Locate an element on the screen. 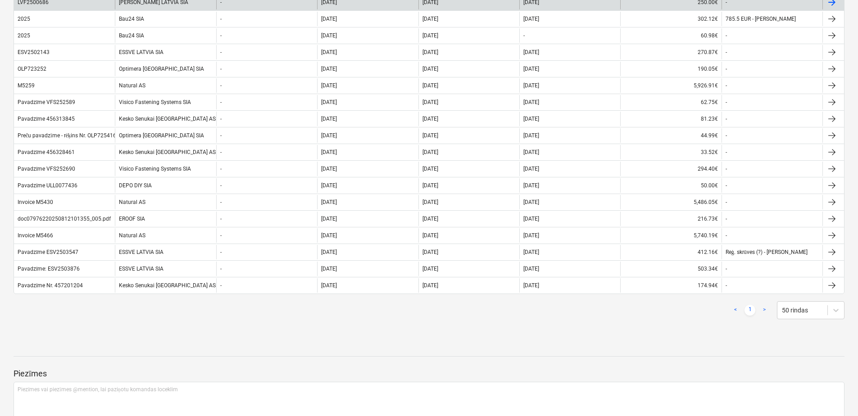  div: Pavadzīme Nr. 457201204 is located at coordinates (50, 285).